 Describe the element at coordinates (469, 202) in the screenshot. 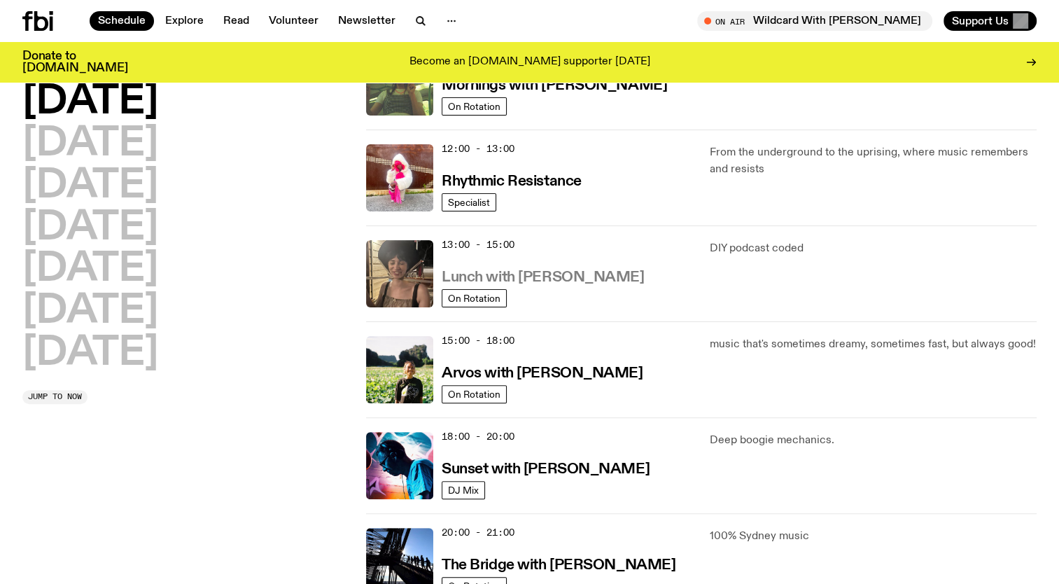

I see `a: Specialist` at that location.